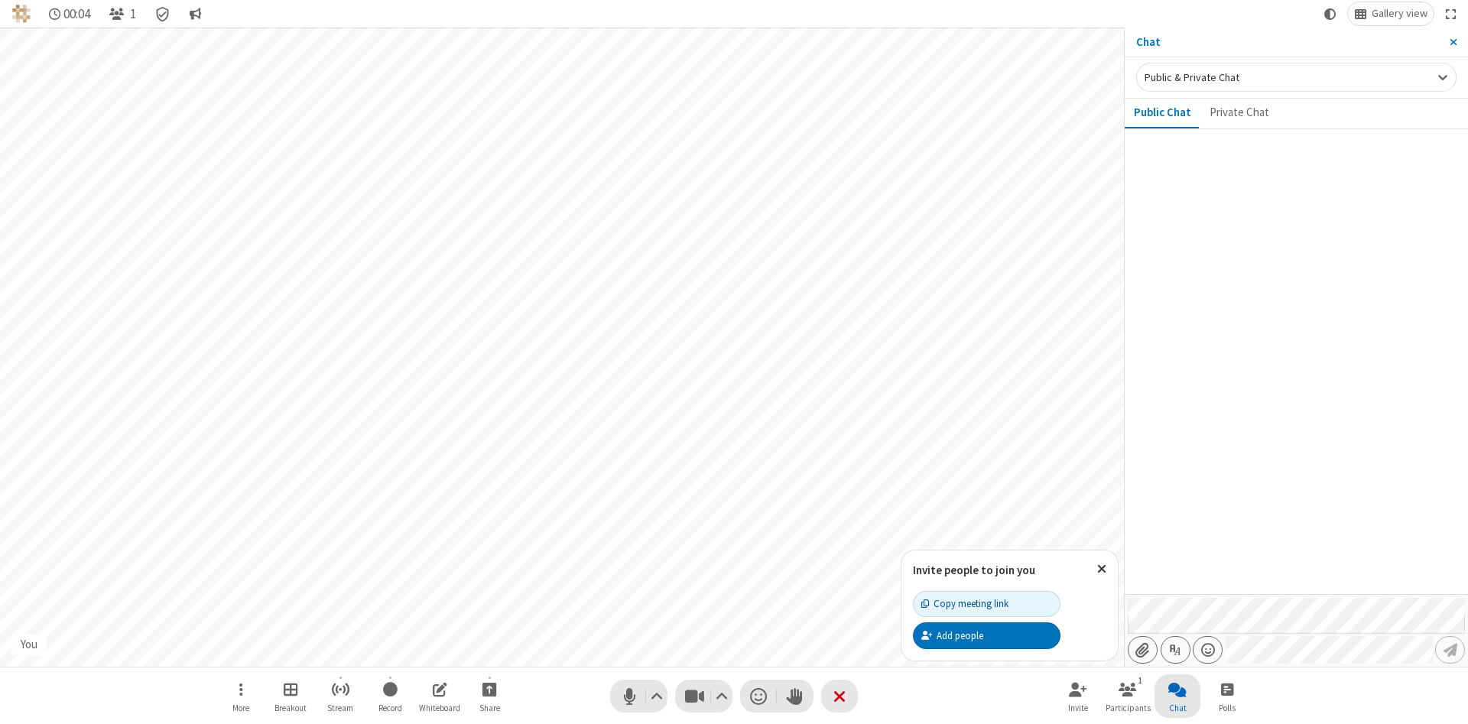  What do you see at coordinates (291, 696) in the screenshot?
I see `button: Manage Breakout Rooms` at bounding box center [291, 696].